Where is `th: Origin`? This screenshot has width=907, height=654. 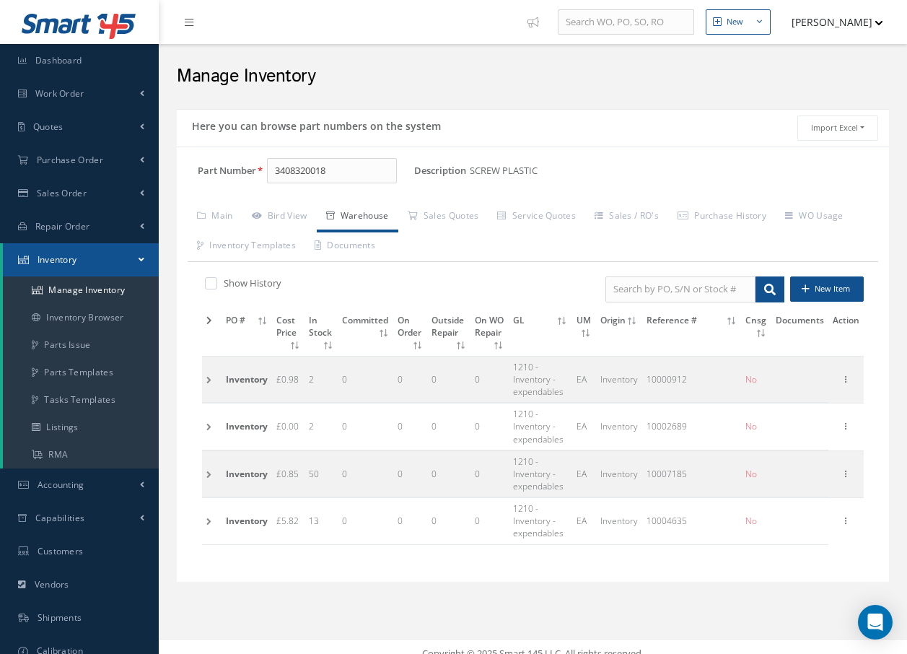 th: Origin is located at coordinates (619, 333).